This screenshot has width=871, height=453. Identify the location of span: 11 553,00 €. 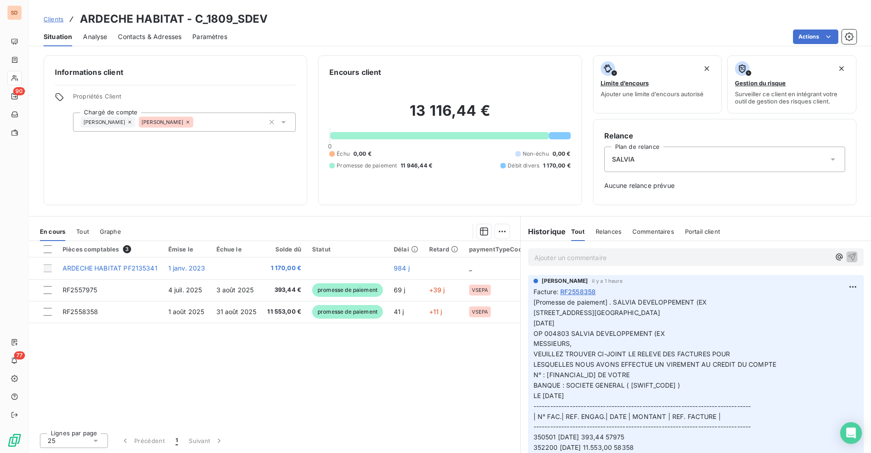
(284, 312).